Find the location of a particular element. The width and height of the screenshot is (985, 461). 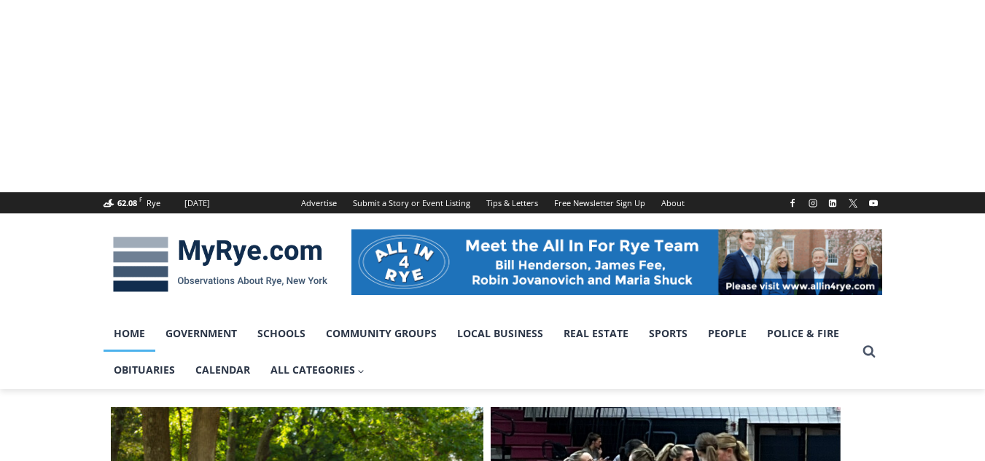

a: Free Newsletter Sign Up is located at coordinates (599, 203).